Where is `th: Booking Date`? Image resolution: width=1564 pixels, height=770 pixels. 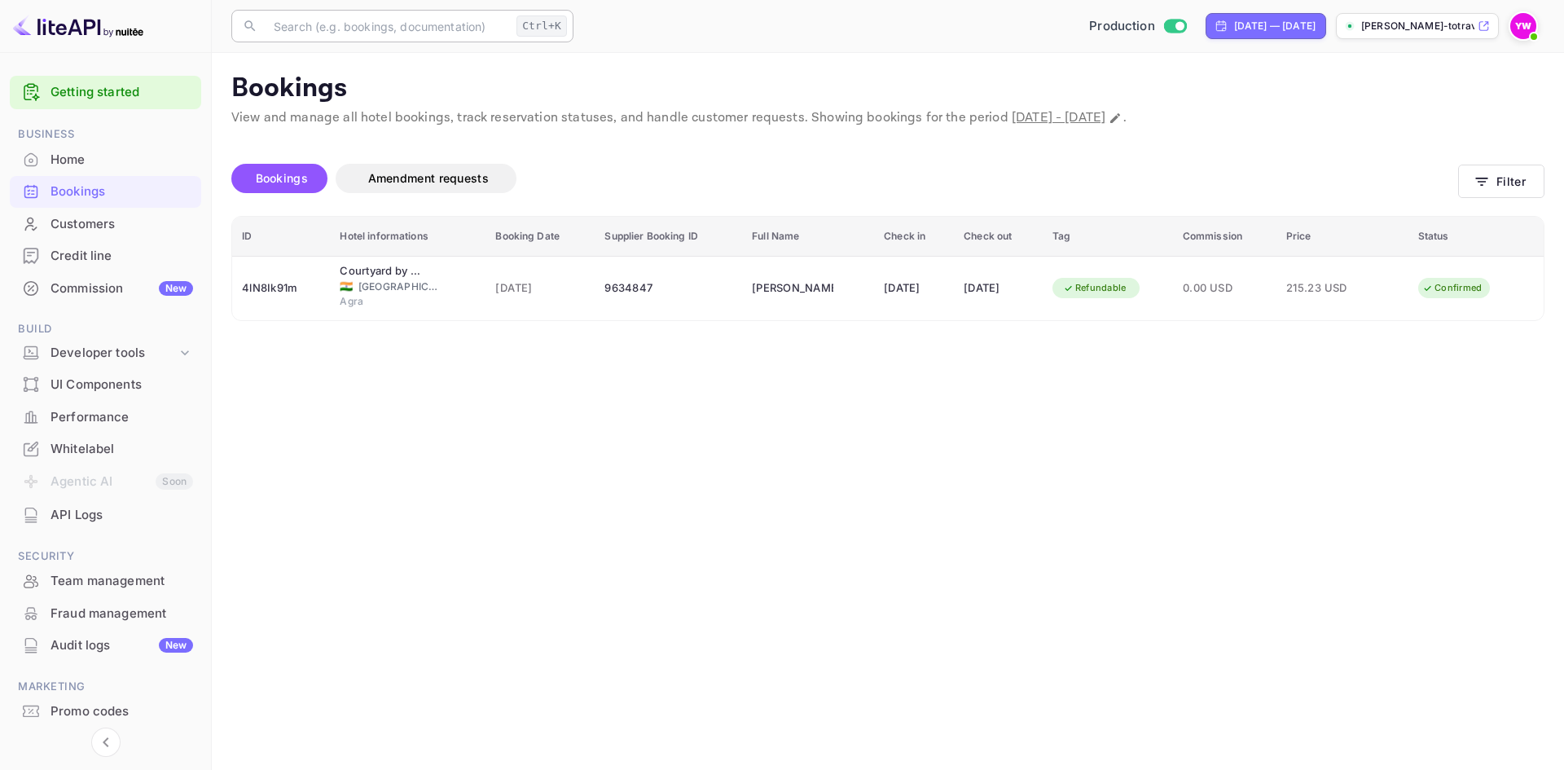 th: Booking Date is located at coordinates (540, 236).